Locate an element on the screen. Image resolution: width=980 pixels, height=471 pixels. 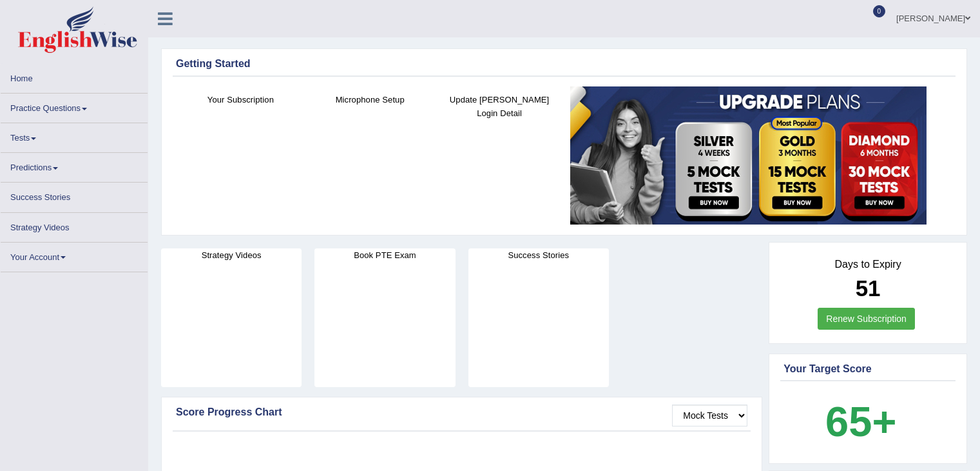
img: small5.jpg is located at coordinates (748, 155).